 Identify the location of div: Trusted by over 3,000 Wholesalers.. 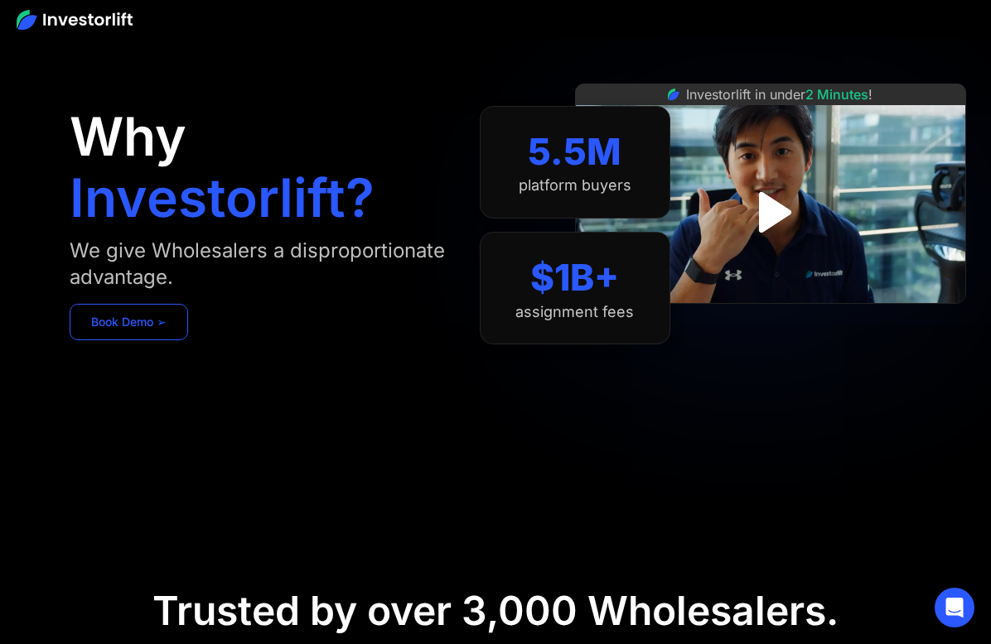
(495, 611).